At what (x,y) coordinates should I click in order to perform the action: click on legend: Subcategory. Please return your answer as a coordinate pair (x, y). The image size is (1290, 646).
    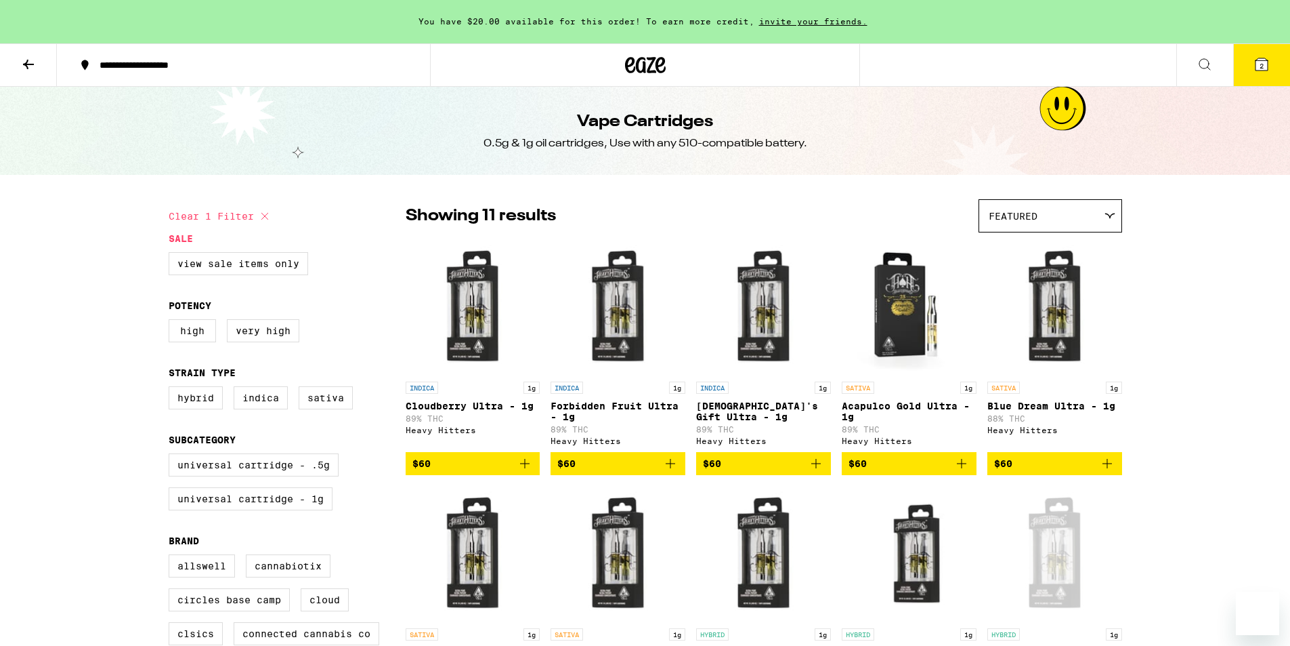
    Looking at the image, I should click on (202, 440).